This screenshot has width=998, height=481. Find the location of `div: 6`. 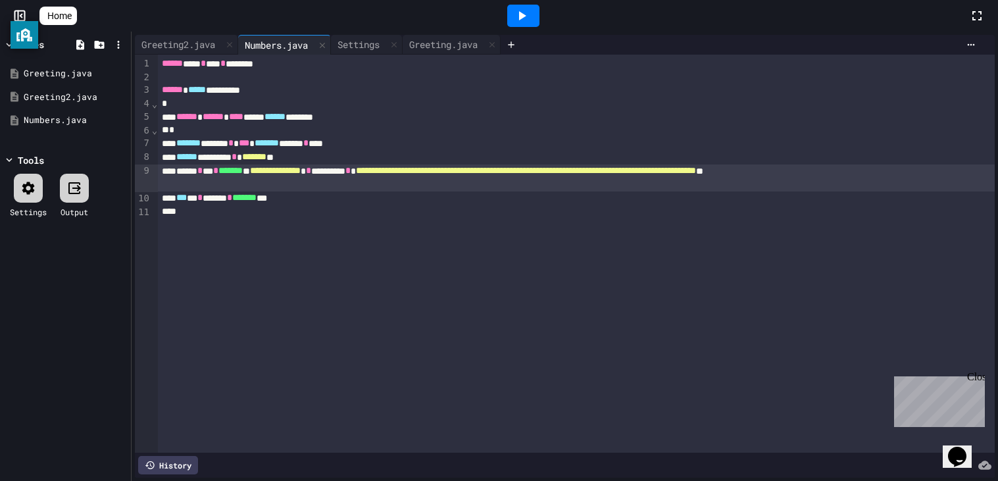

div: 6 is located at coordinates (143, 131).